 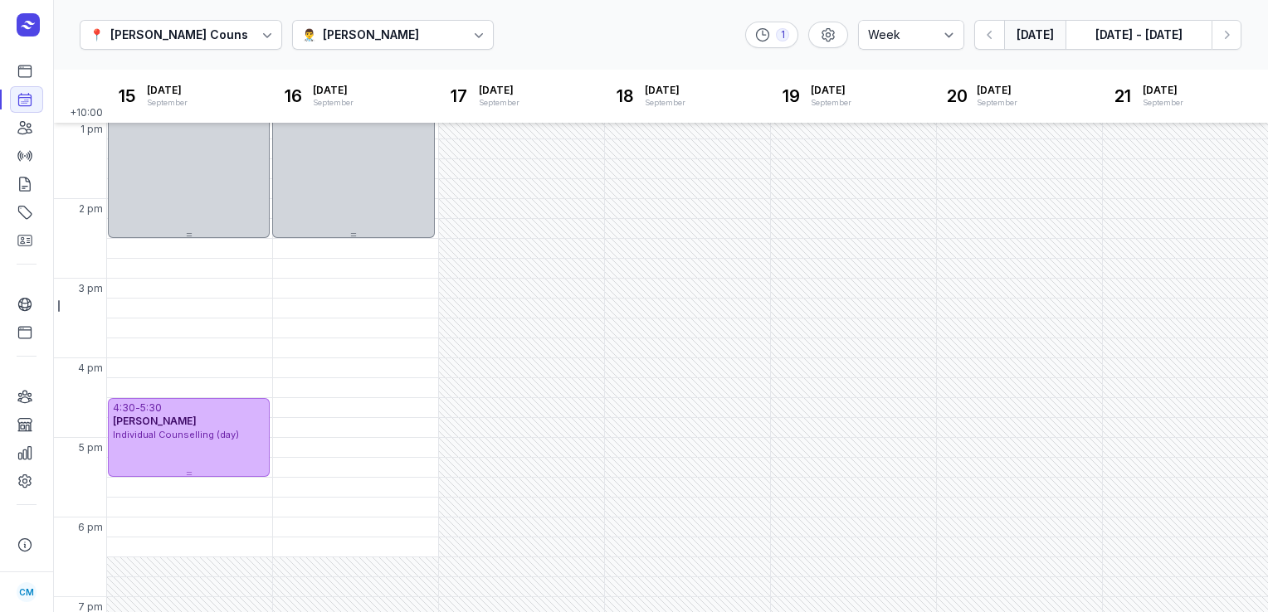 I want to click on span: 1 pm, so click(x=91, y=129).